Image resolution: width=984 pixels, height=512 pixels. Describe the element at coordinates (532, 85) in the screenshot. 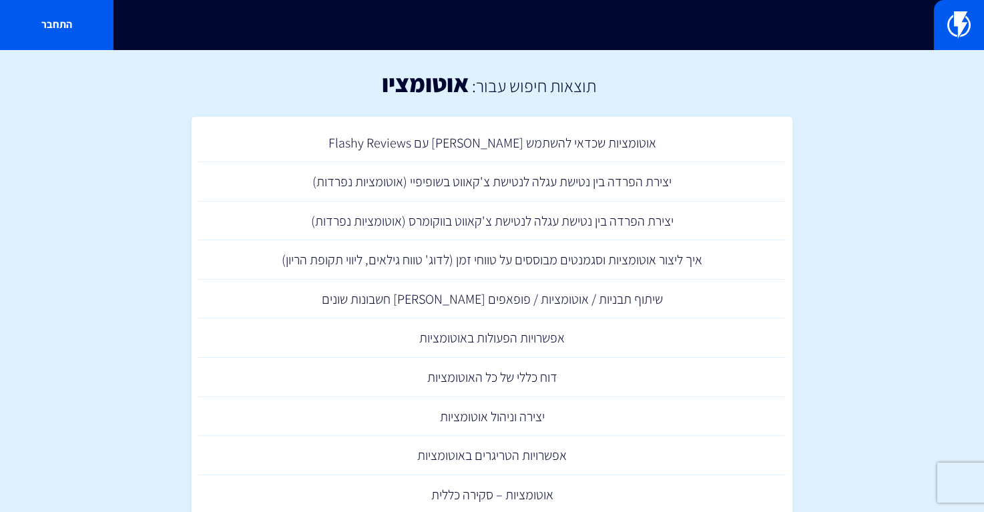

I see `h2: תוצאות חיפוש עבור:` at that location.